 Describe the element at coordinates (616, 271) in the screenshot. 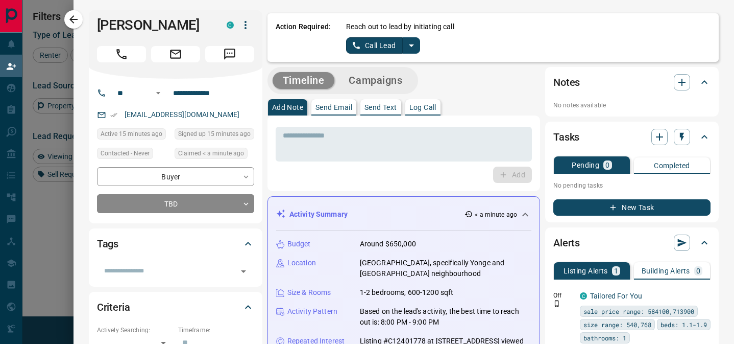

I see `p: 1` at that location.